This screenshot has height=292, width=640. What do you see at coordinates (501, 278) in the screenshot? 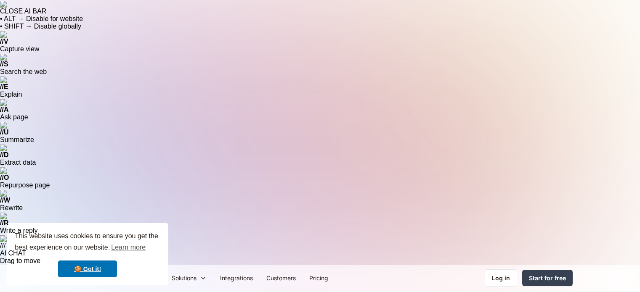
I see `a: Log in` at bounding box center [501, 278].